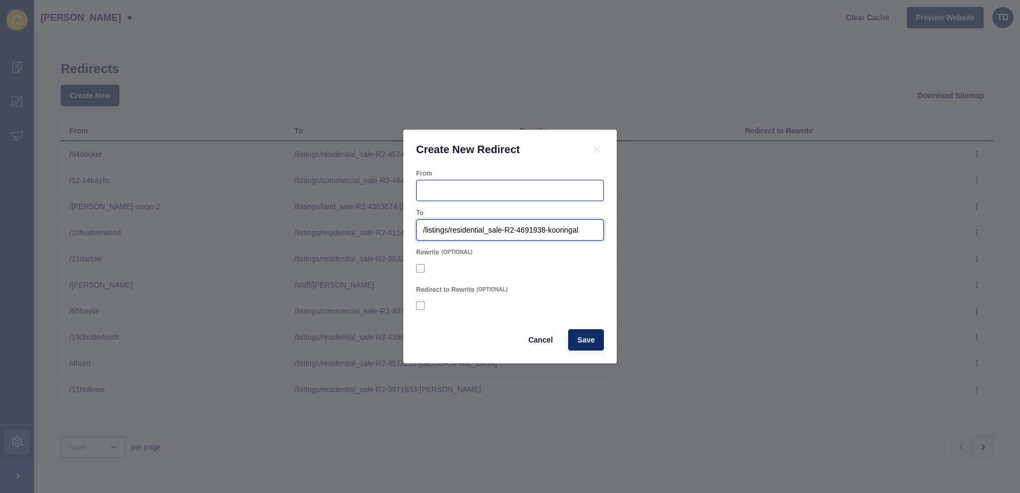 The width and height of the screenshot is (1020, 493). What do you see at coordinates (497, 149) in the screenshot?
I see `h1: Create New Redirect` at bounding box center [497, 149].